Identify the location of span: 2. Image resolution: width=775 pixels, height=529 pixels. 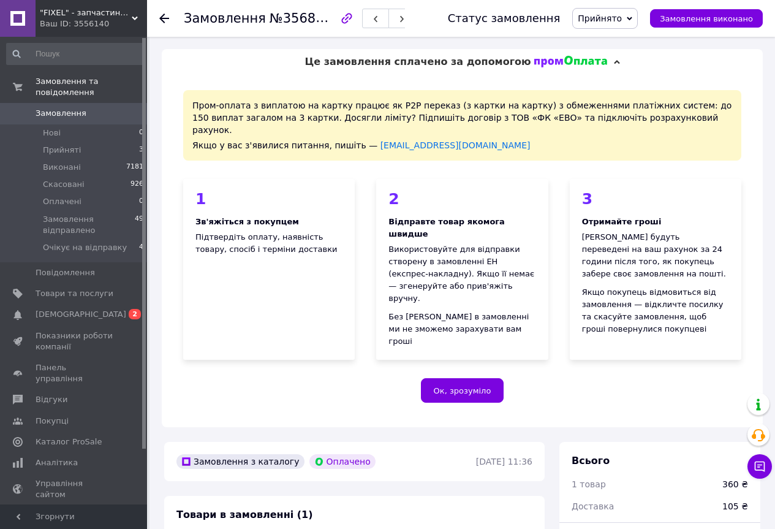
(135, 314).